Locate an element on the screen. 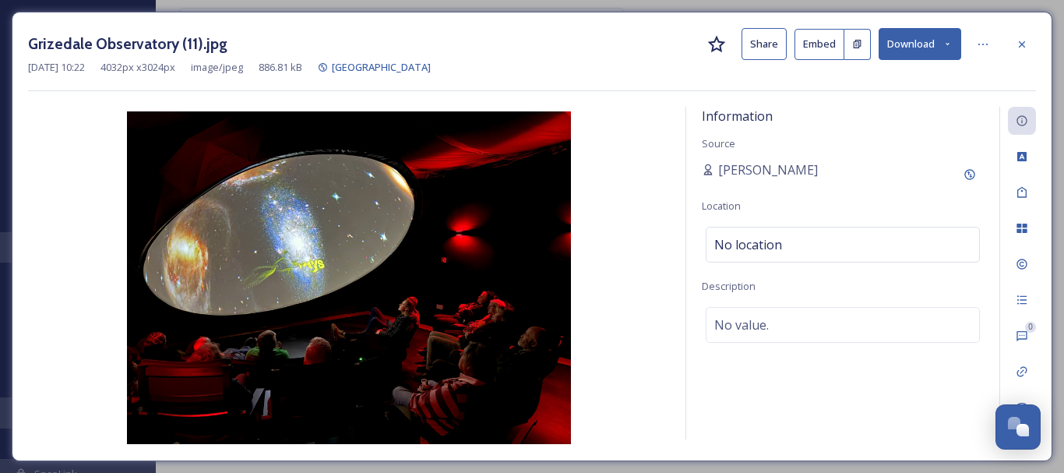 The width and height of the screenshot is (1064, 473). img: Grizedale%20Observatory%20%2811%29.jpg is located at coordinates (349, 277).